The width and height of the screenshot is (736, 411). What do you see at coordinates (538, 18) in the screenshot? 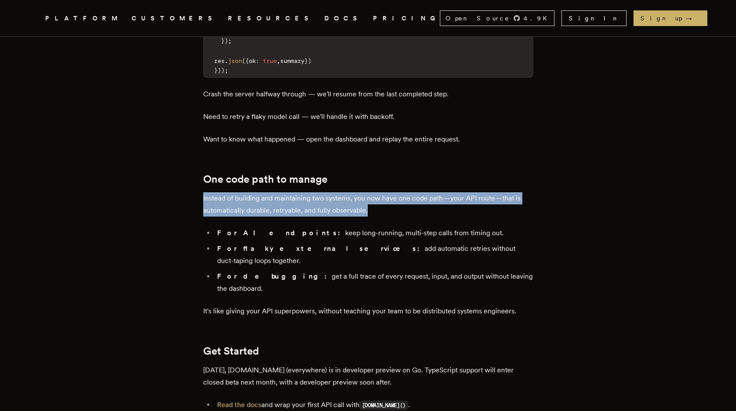
I see `span: 4.9 K` at bounding box center [538, 18].